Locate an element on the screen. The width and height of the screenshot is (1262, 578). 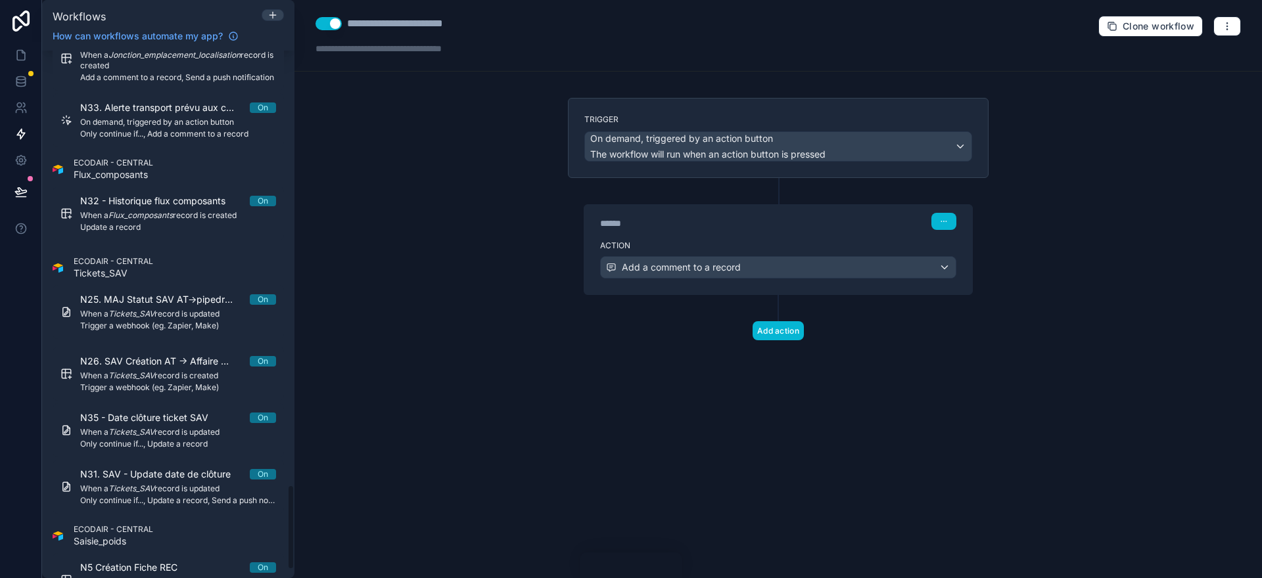
a: When aJonction_emplacement_localisationrecord is createdAdd a comment to a record, Send a push no... is located at coordinates (168, 59).